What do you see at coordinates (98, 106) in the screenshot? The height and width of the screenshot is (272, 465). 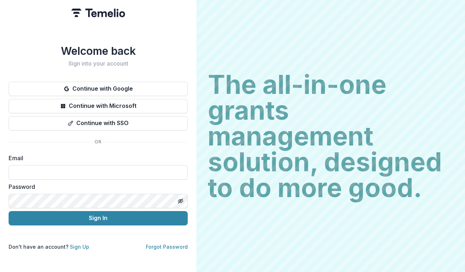 I see `button: Continue with Microsoft` at bounding box center [98, 106].